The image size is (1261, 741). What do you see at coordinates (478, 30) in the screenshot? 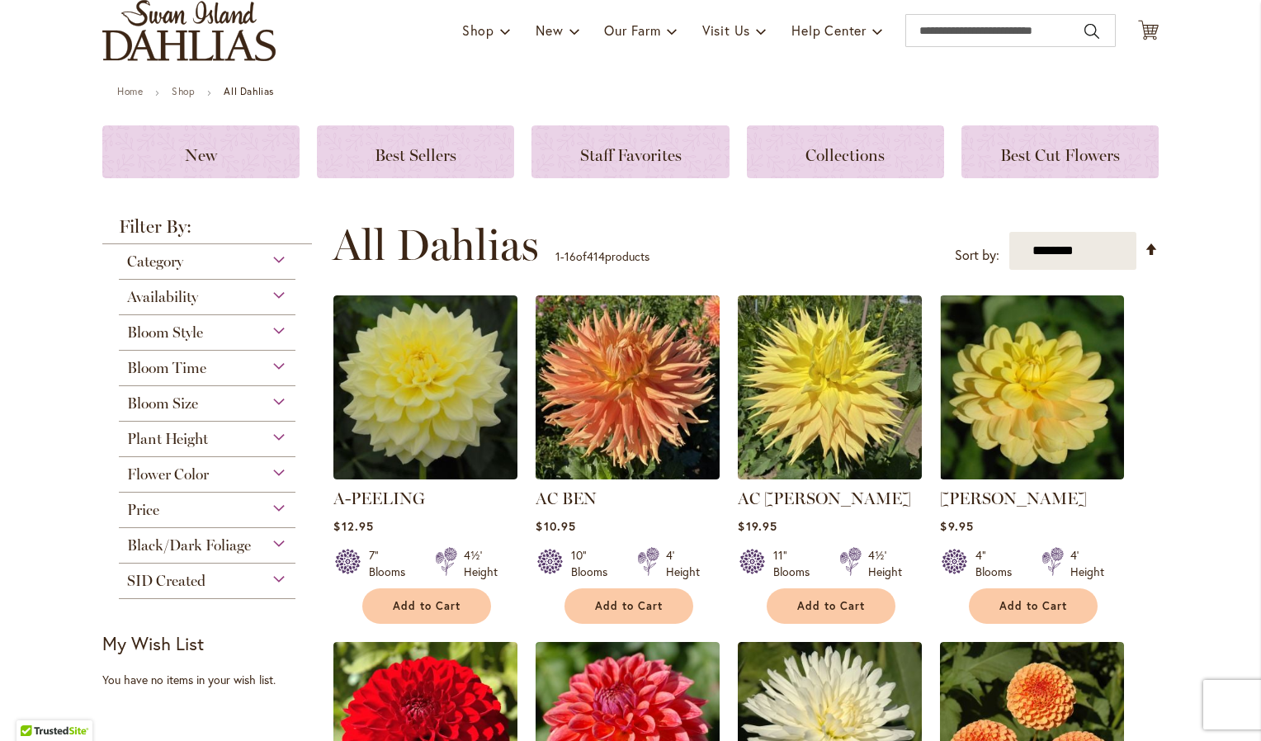
I see `span: Shop` at bounding box center [478, 30].